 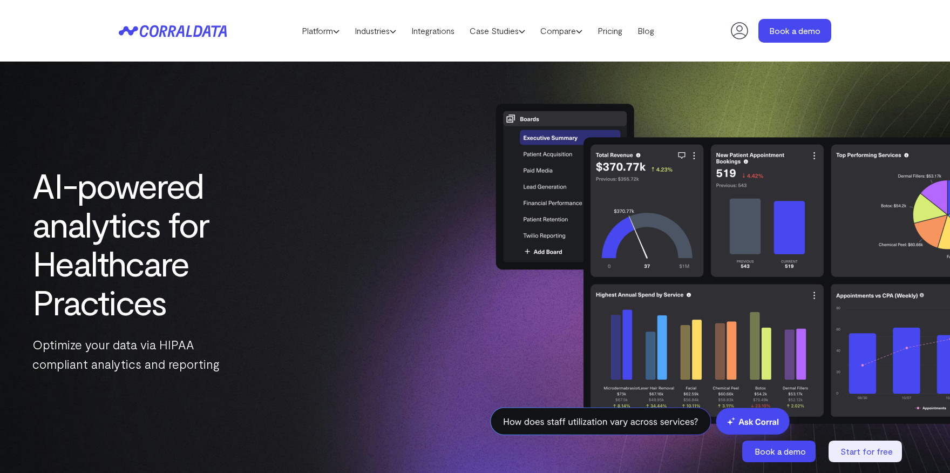 What do you see at coordinates (646, 31) in the screenshot?
I see `a: Blog` at bounding box center [646, 31].